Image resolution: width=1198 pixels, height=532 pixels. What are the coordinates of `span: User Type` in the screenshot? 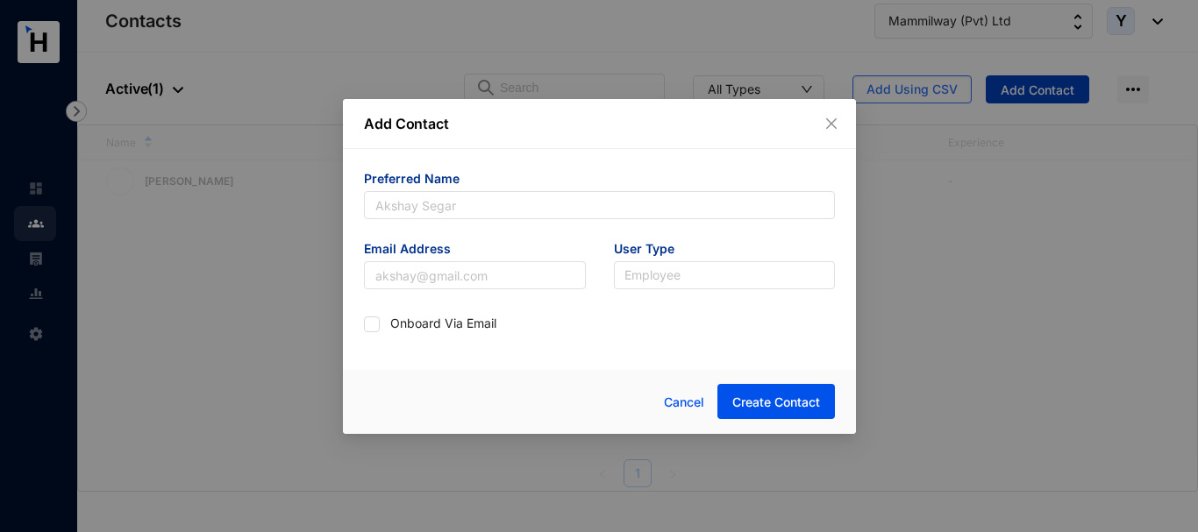 It's located at (724, 251).